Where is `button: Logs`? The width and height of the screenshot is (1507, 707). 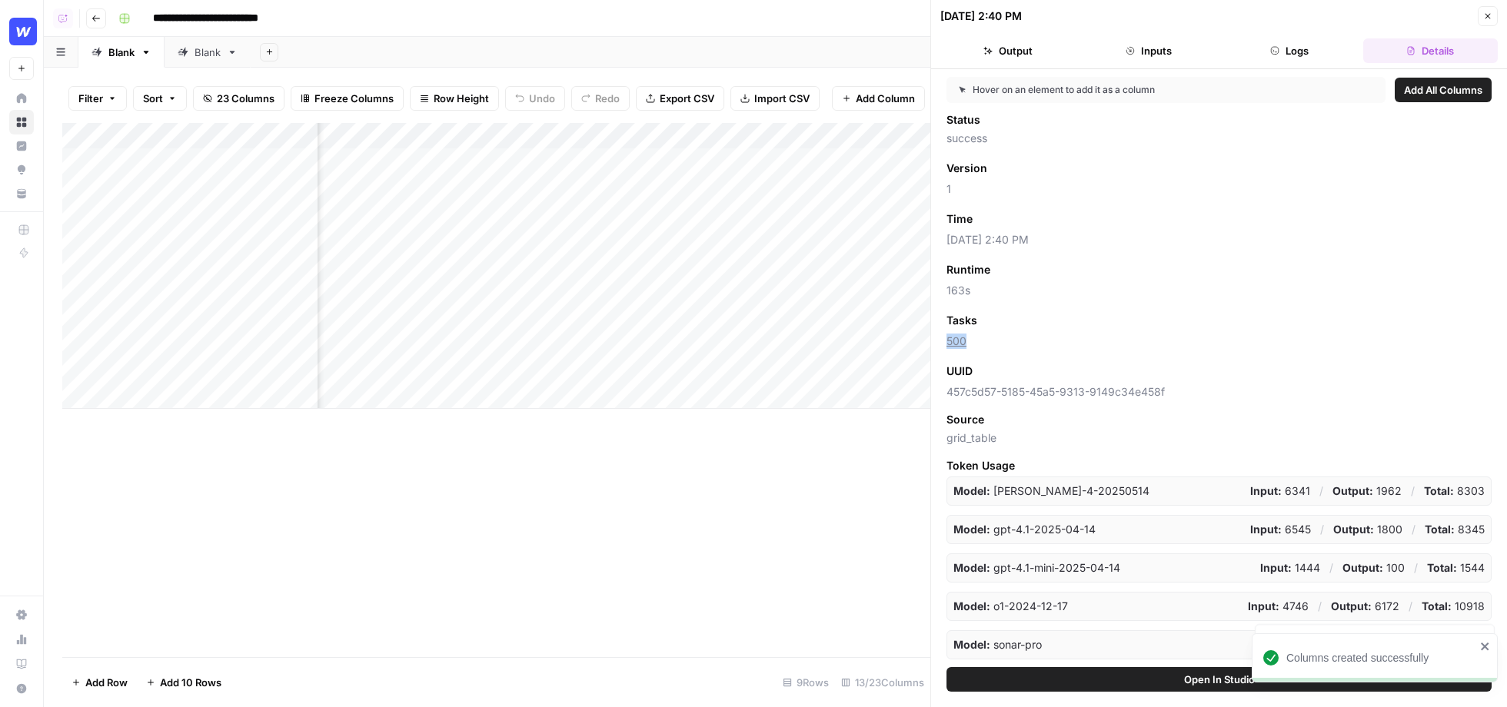
button: Logs is located at coordinates (1289, 51).